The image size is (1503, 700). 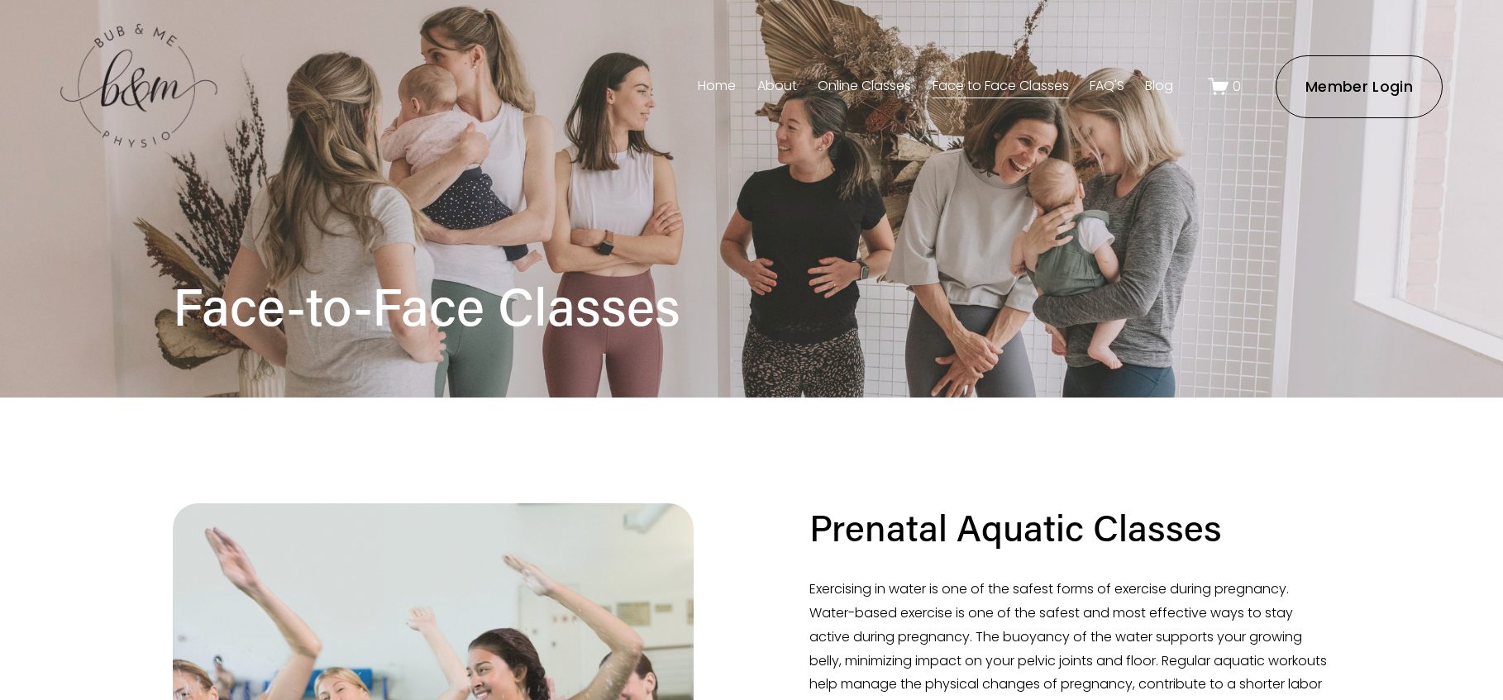 What do you see at coordinates (1107, 87) in the screenshot?
I see `a: FAQ'S` at bounding box center [1107, 87].